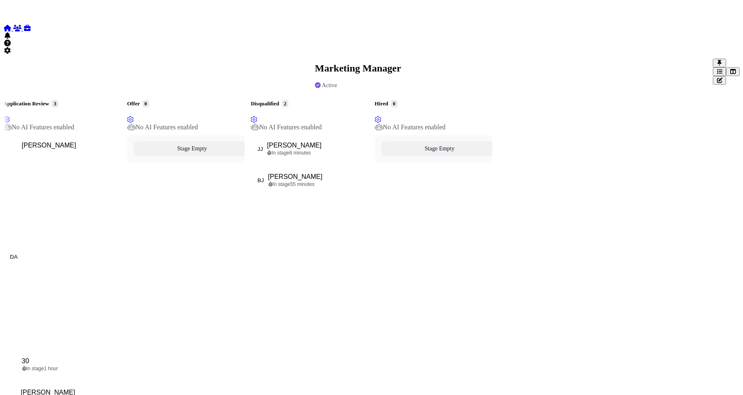  Describe the element at coordinates (39, 104) in the screenshot. I see `h5: Application Review` at that location.